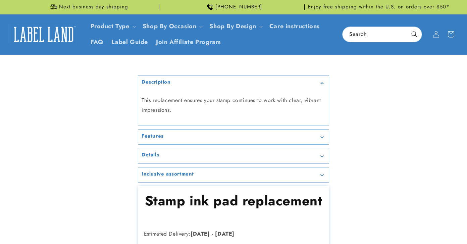 Image resolution: width=467 pixels, height=244 pixels. I want to click on img: Label Land, so click(44, 34).